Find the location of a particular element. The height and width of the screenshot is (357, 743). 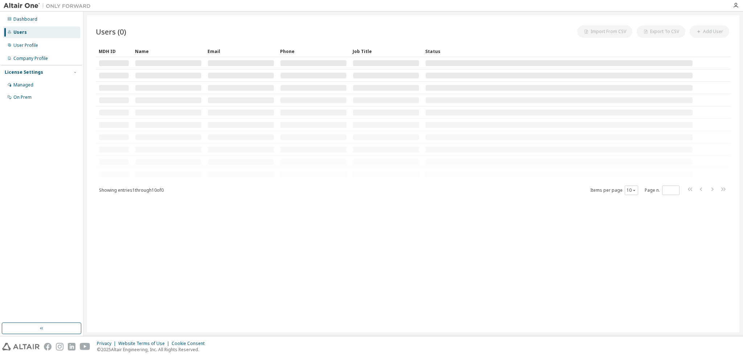

div: Website Terms of Use is located at coordinates (145, 343).